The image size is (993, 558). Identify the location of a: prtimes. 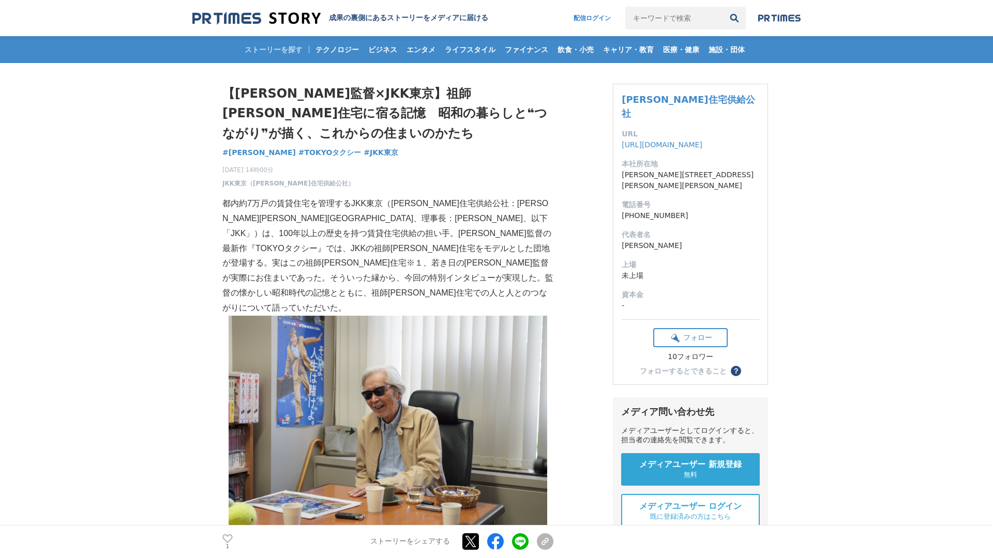
(779, 18).